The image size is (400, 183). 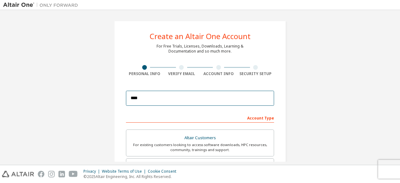 I want to click on img: Altair One, so click(x=42, y=5).